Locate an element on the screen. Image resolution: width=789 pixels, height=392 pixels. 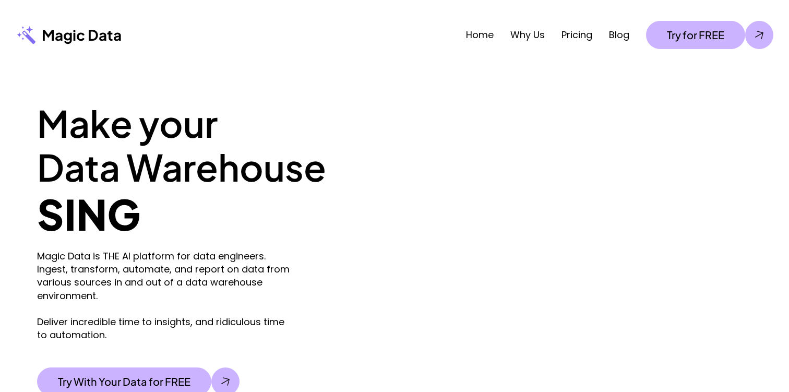
strong: SING is located at coordinates (89, 213).